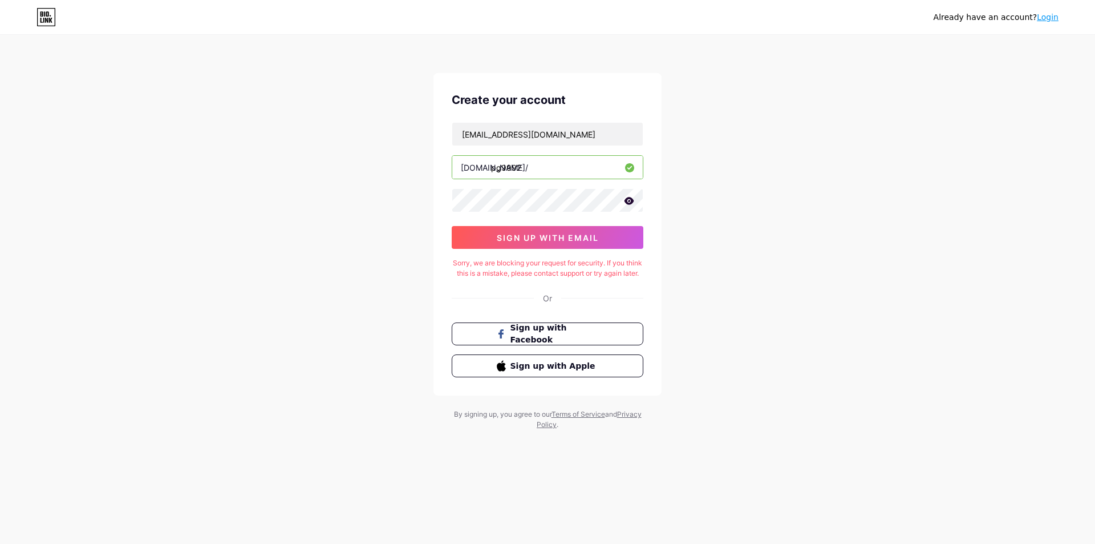  I want to click on span: sign up with email, so click(548, 237).